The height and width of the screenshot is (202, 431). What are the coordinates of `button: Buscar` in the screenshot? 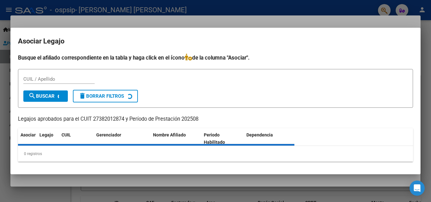 It's located at (45, 96).